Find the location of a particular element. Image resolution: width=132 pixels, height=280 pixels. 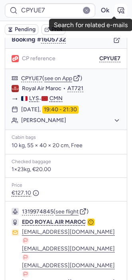

input: PNR Reference is located at coordinates (50, 10).